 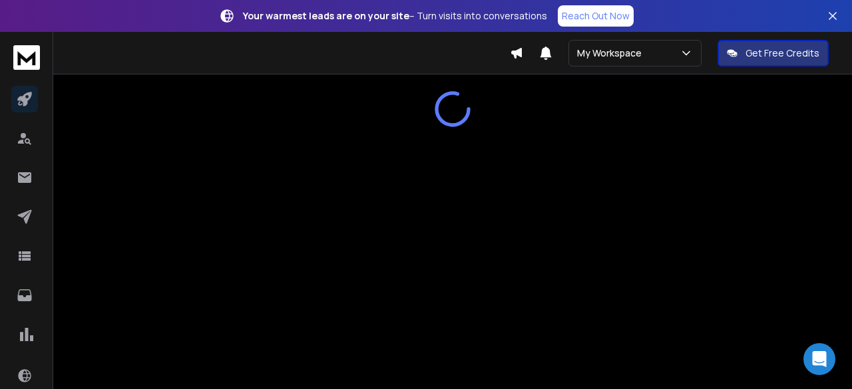 I want to click on p: – Turn visits into conversations, so click(x=395, y=16).